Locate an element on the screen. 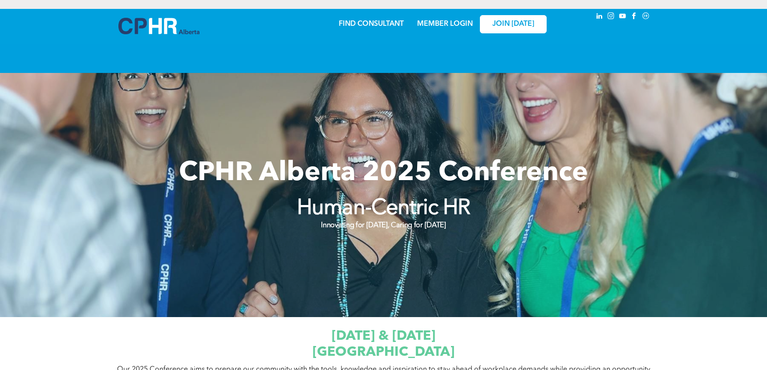 This screenshot has width=767, height=370. span: CPHR Alberta 2025 Conference is located at coordinates (383, 174).